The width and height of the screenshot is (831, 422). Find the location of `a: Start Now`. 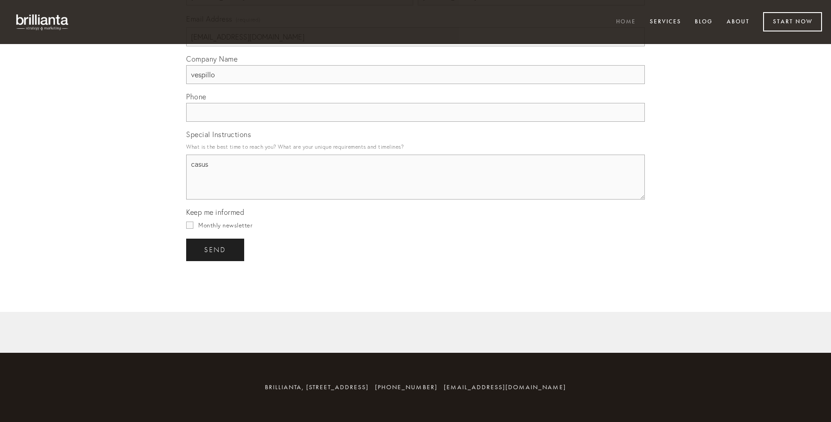

a: Start Now is located at coordinates (792, 22).